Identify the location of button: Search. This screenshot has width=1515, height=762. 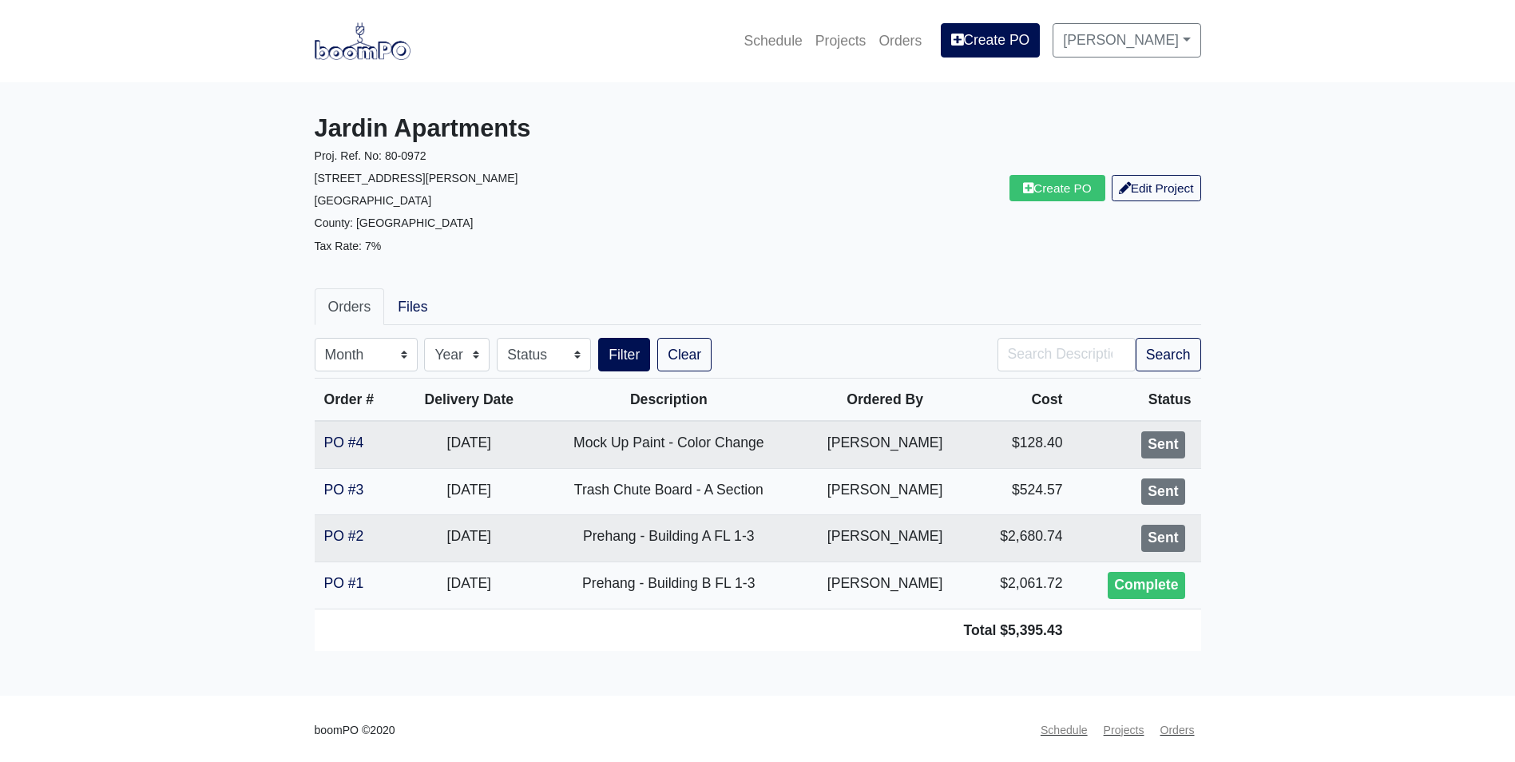
(1169, 355).